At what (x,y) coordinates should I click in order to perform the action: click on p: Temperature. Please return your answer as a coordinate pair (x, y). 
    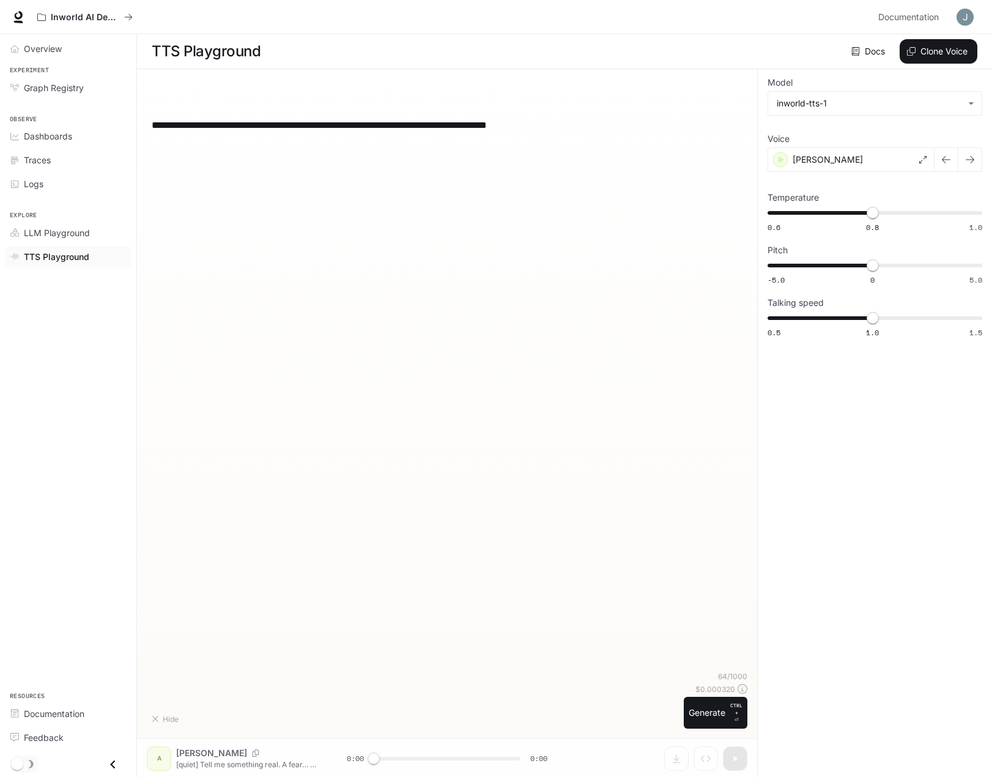
    Looking at the image, I should click on (793, 198).